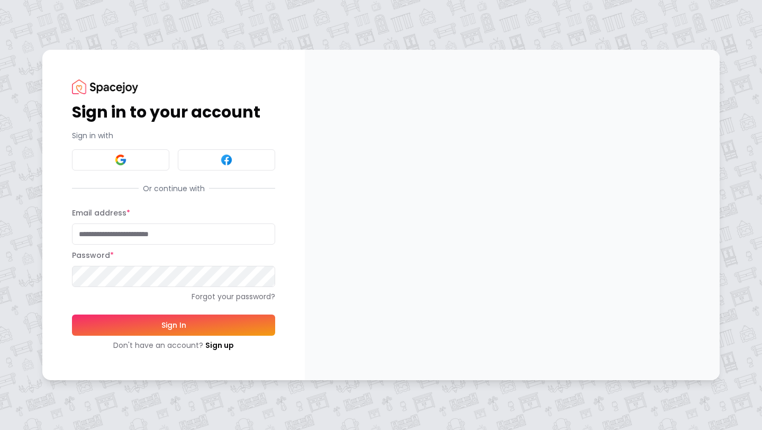 This screenshot has height=430, width=762. I want to click on img: Google signin, so click(121, 160).